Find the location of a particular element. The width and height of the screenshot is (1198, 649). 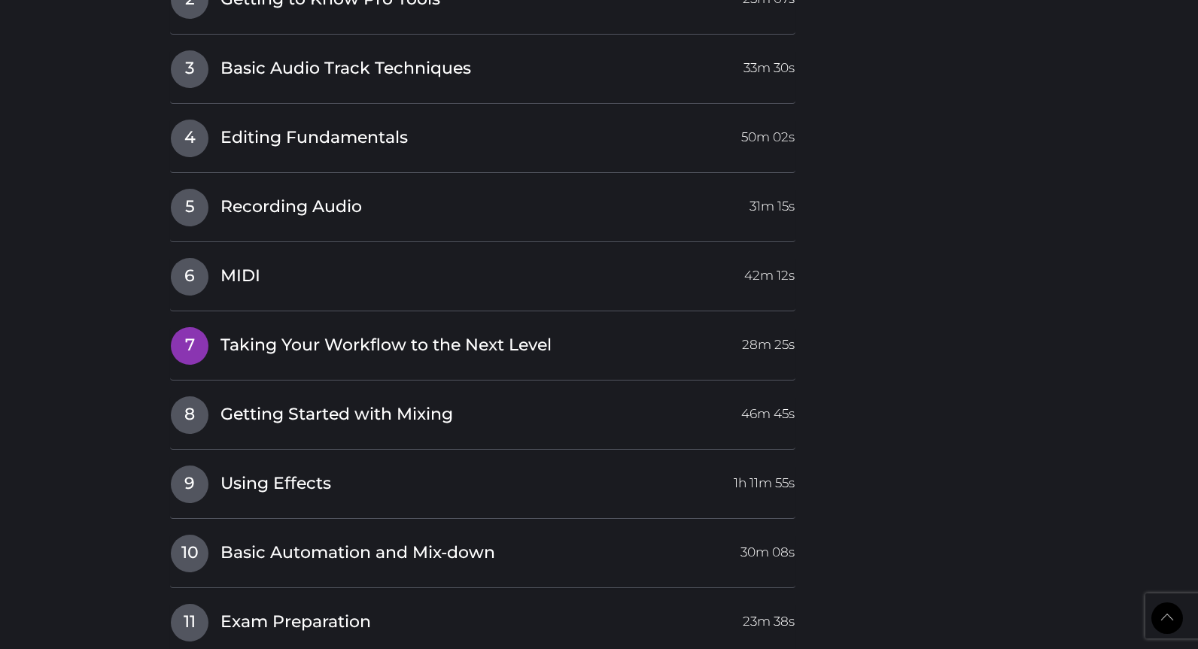

span: MIDI is located at coordinates (240, 276).